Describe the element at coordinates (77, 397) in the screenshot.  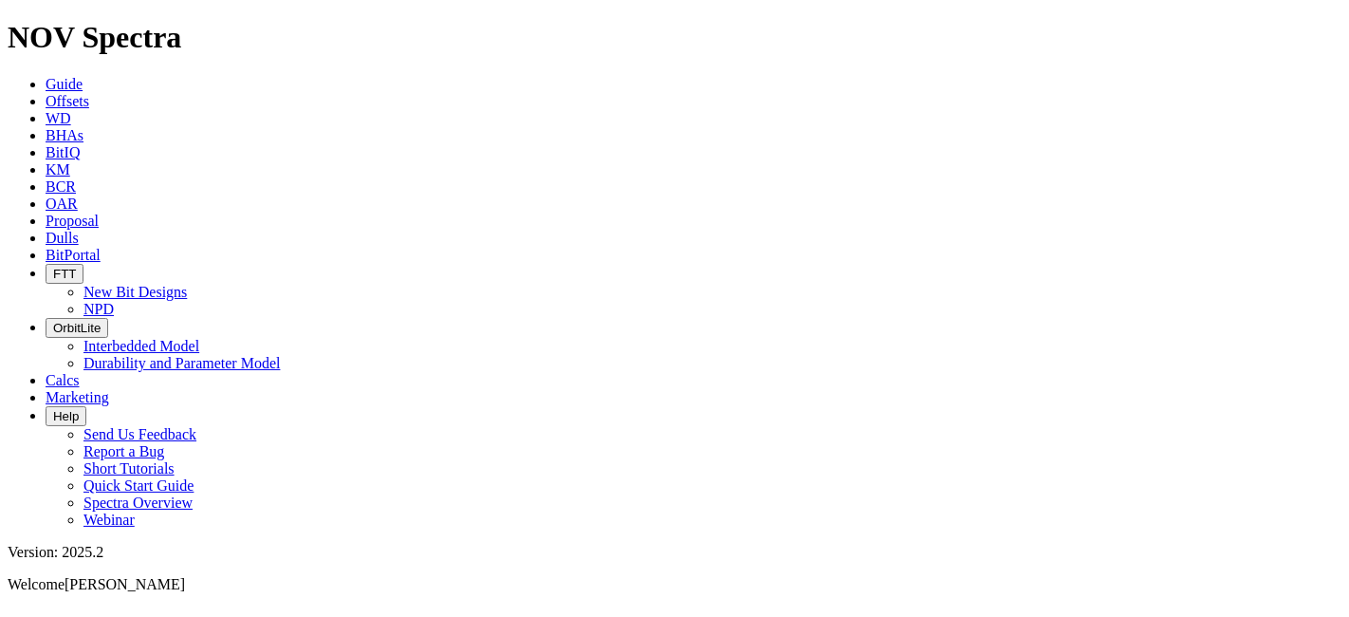
I see `span: Marketing` at that location.